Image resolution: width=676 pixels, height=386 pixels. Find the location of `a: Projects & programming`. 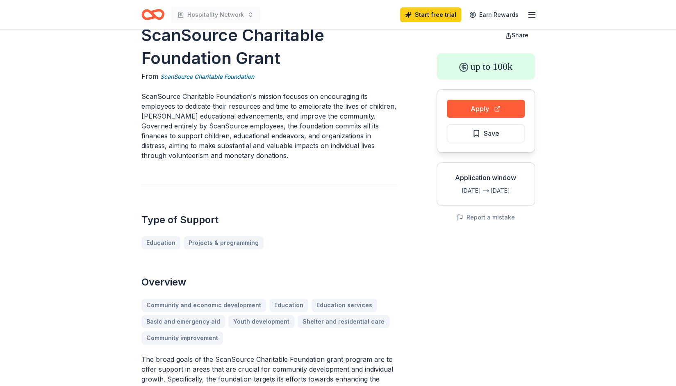

a: Projects & programming is located at coordinates (223, 243).